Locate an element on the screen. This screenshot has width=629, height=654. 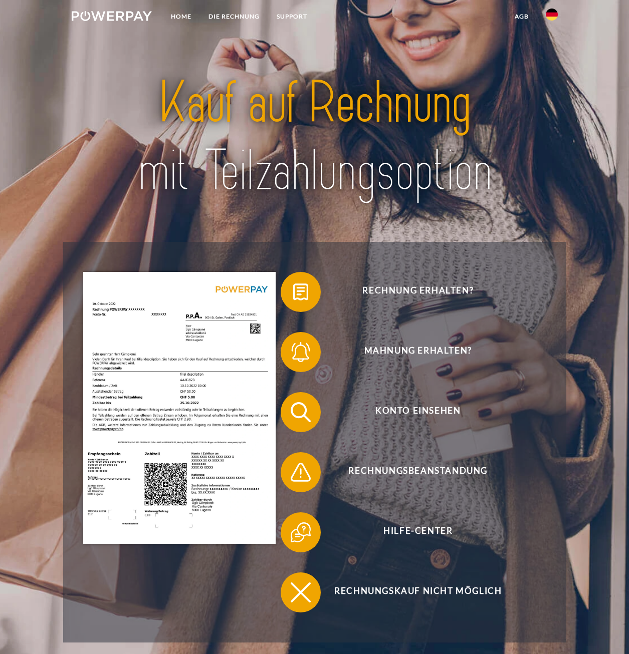
a: Rechnungskauf nicht möglich is located at coordinates (411, 593).